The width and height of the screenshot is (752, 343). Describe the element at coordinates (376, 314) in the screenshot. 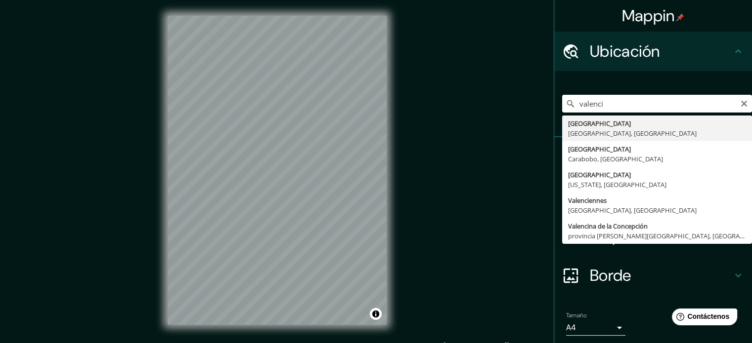

I see `button: Activar o desactivar atribución` at that location.